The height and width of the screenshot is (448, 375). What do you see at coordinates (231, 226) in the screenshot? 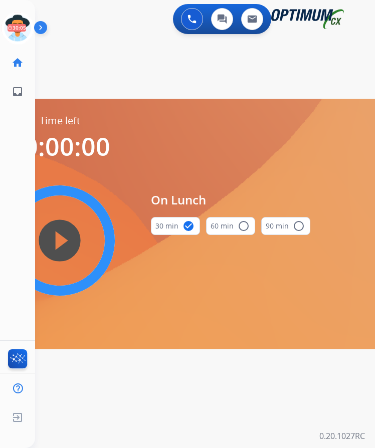
I see `button: 60 min` at bounding box center [231, 226].